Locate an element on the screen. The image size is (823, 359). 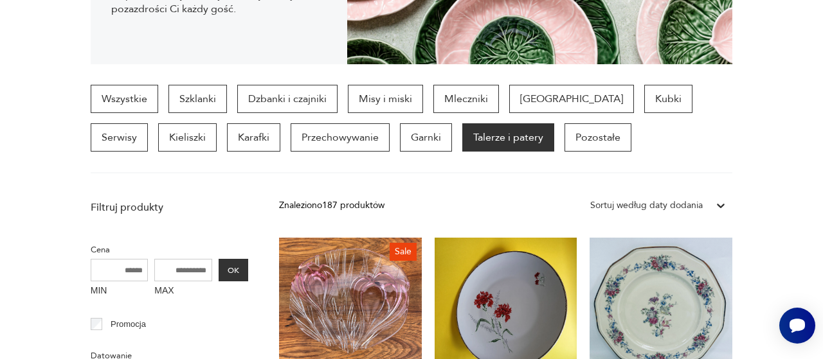
p: Pozostałe is located at coordinates (598, 138).